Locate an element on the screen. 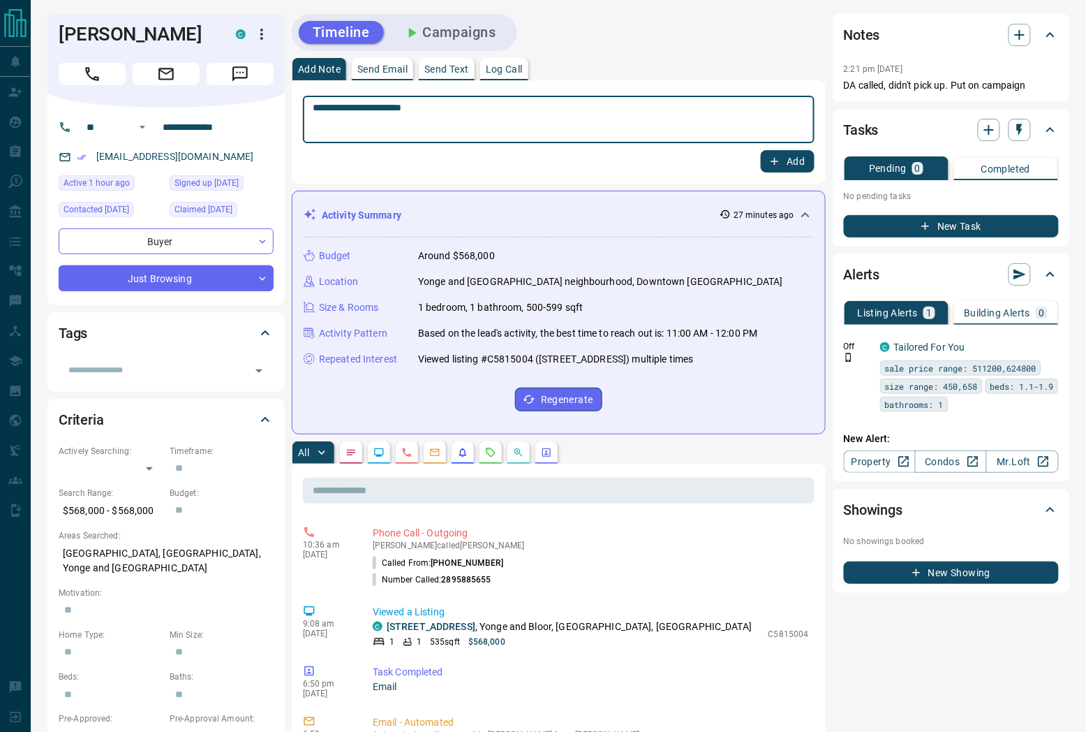  p: Budget: is located at coordinates (221, 493).